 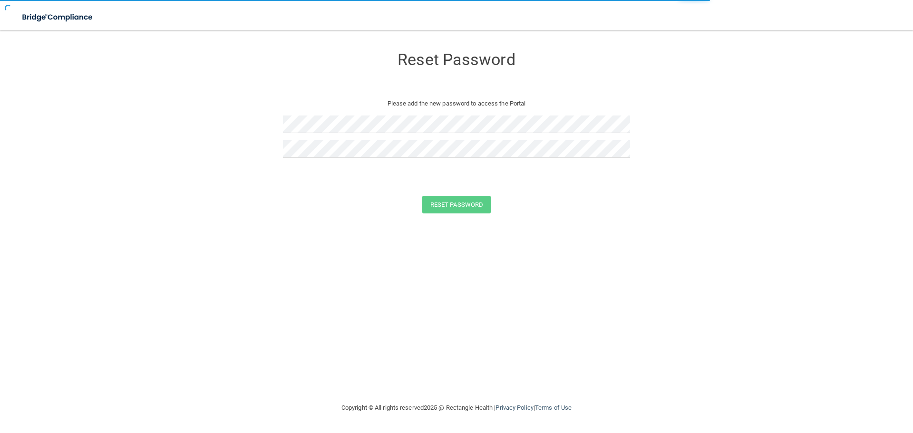 What do you see at coordinates (457, 205) in the screenshot?
I see `button: Reset Password` at bounding box center [457, 205].